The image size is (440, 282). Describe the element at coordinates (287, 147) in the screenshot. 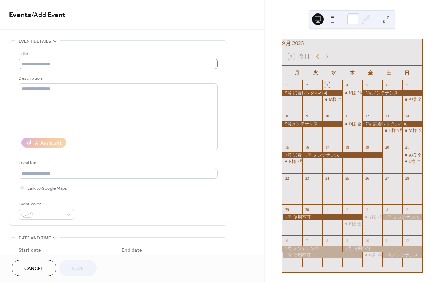

I see `div: 15` at that location.